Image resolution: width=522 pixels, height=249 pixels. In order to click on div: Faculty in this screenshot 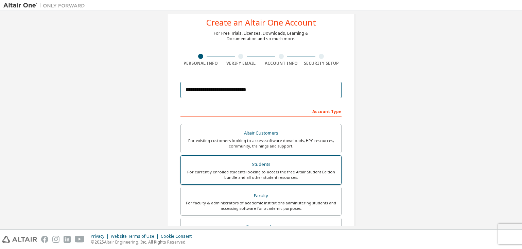, I will do `click(261, 195)`.